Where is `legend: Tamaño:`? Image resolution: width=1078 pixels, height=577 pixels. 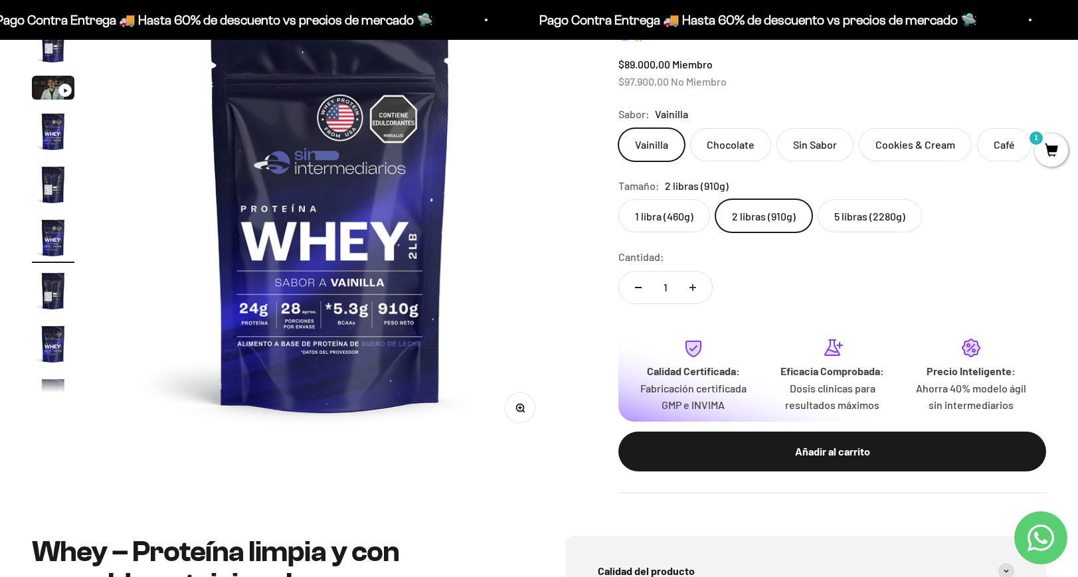 legend: Tamaño: is located at coordinates (639, 186).